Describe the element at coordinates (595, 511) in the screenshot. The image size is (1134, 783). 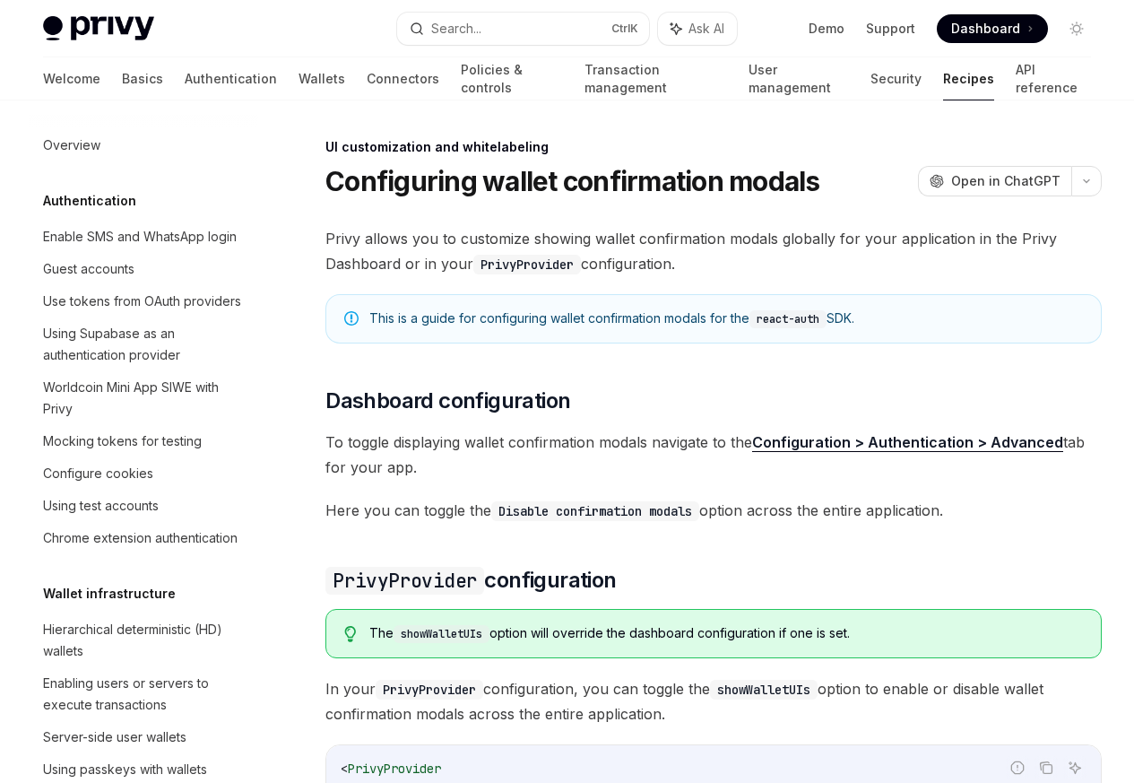
I see `code: Disable confirmation modals` at that location.